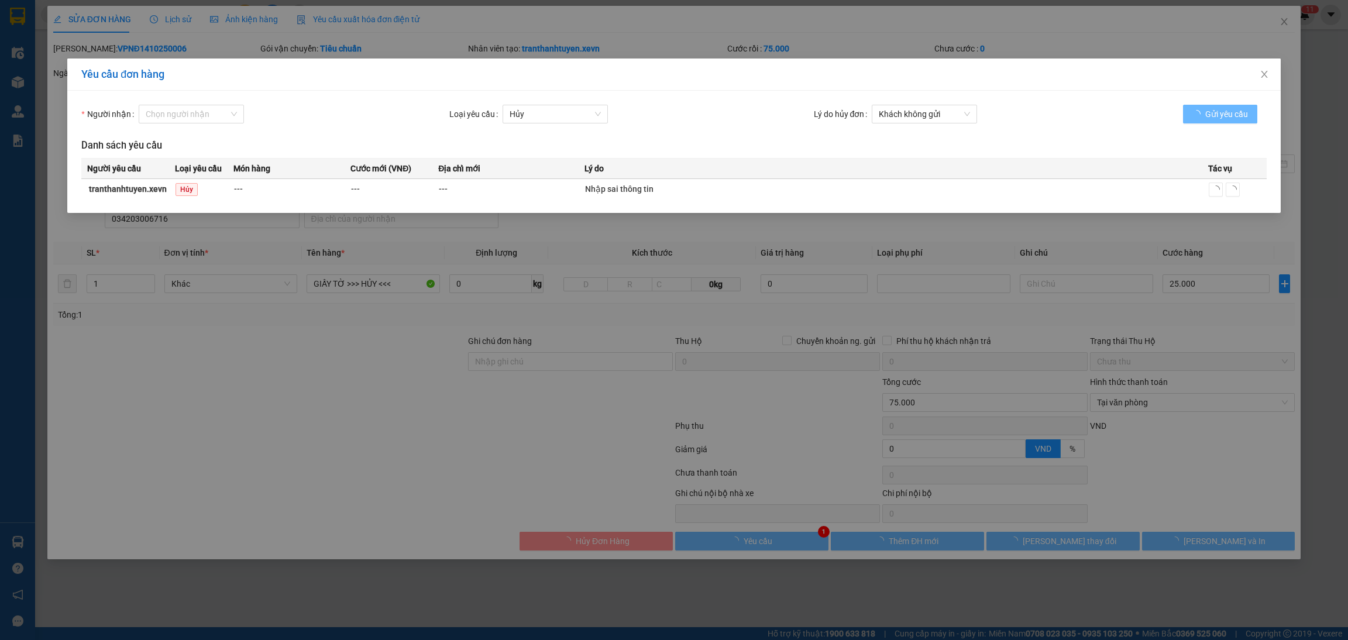  Describe the element at coordinates (109, 114) in the screenshot. I see `label: Người nhận` at that location.